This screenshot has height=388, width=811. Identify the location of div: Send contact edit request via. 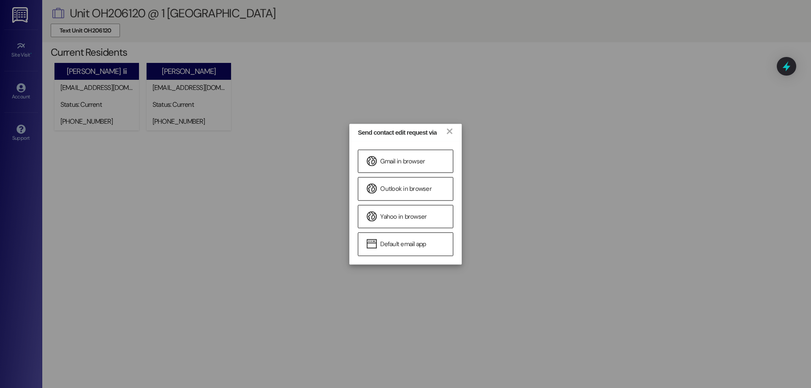
(397, 132).